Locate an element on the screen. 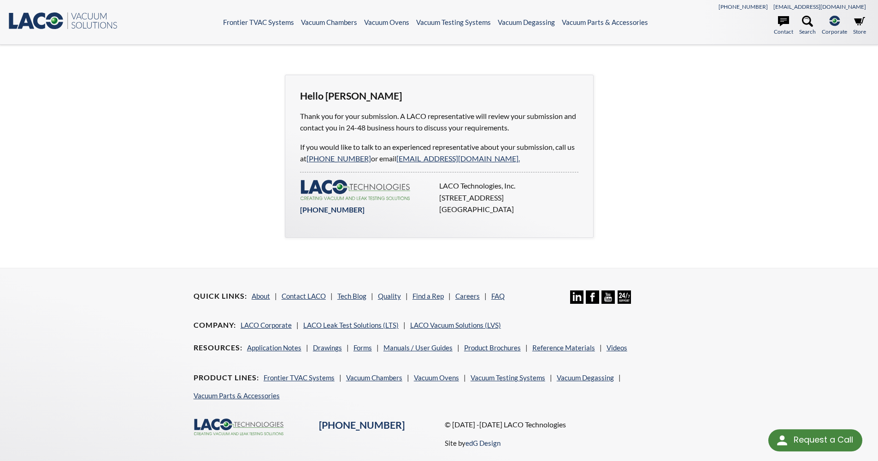 Image resolution: width=878 pixels, height=461 pixels. a: Videos is located at coordinates (616, 347).